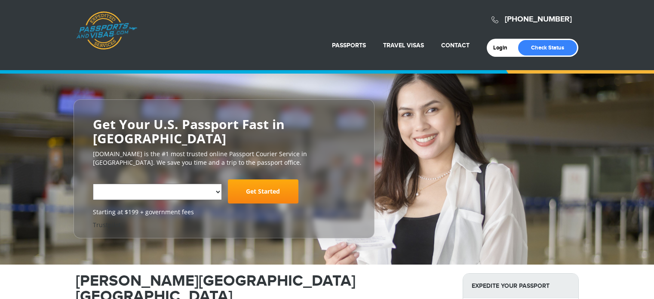  I want to click on strong: Expedite Your Passport, so click(521, 286).